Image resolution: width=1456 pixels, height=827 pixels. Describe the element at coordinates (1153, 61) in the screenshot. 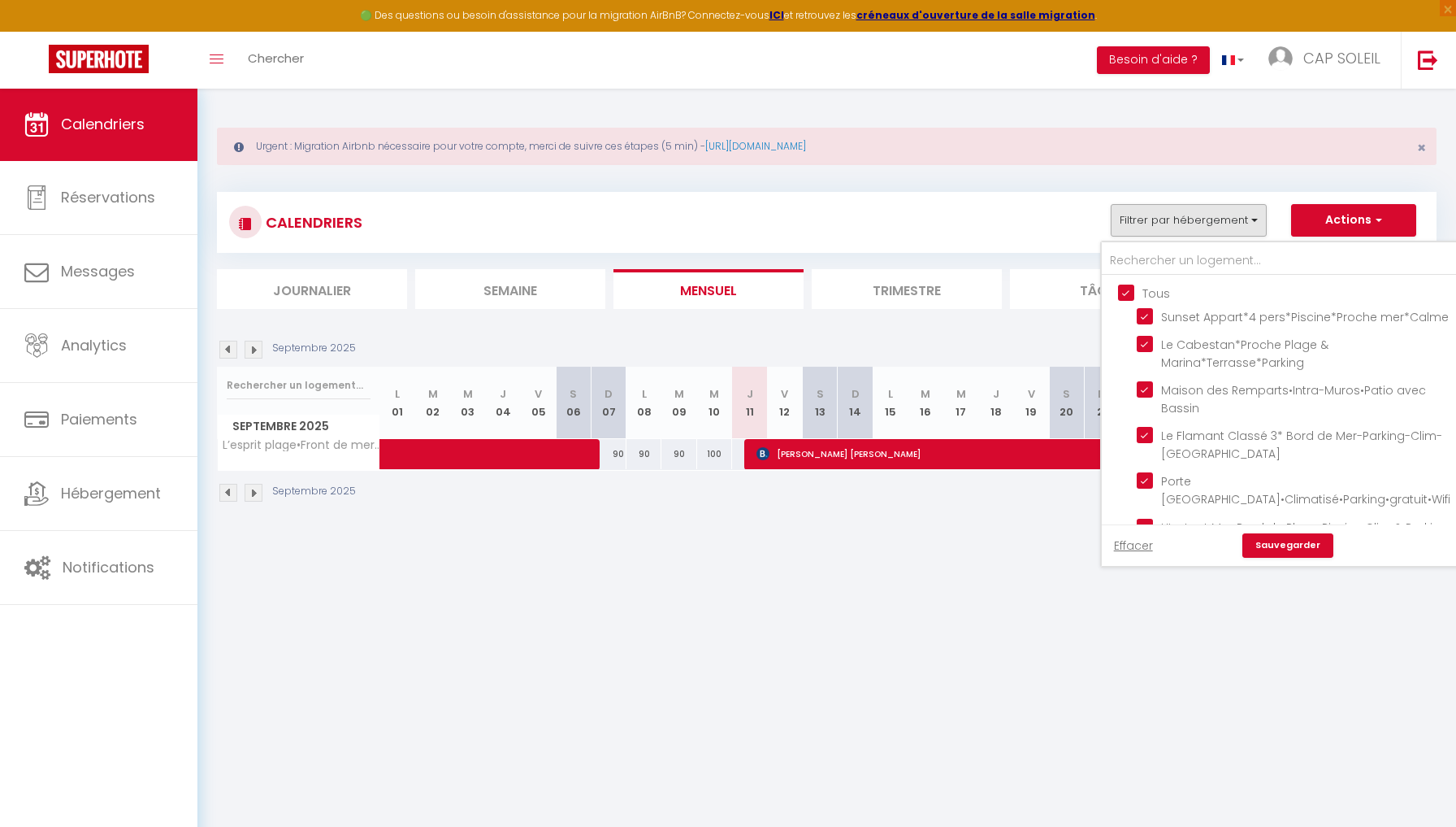

I see `button: Besoin d'aide ?` at that location.